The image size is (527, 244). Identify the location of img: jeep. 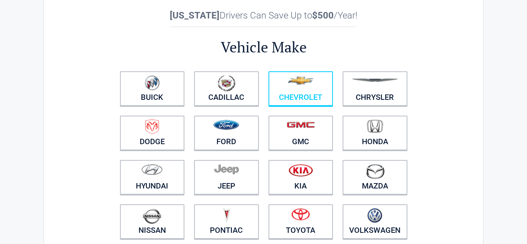
(227, 169).